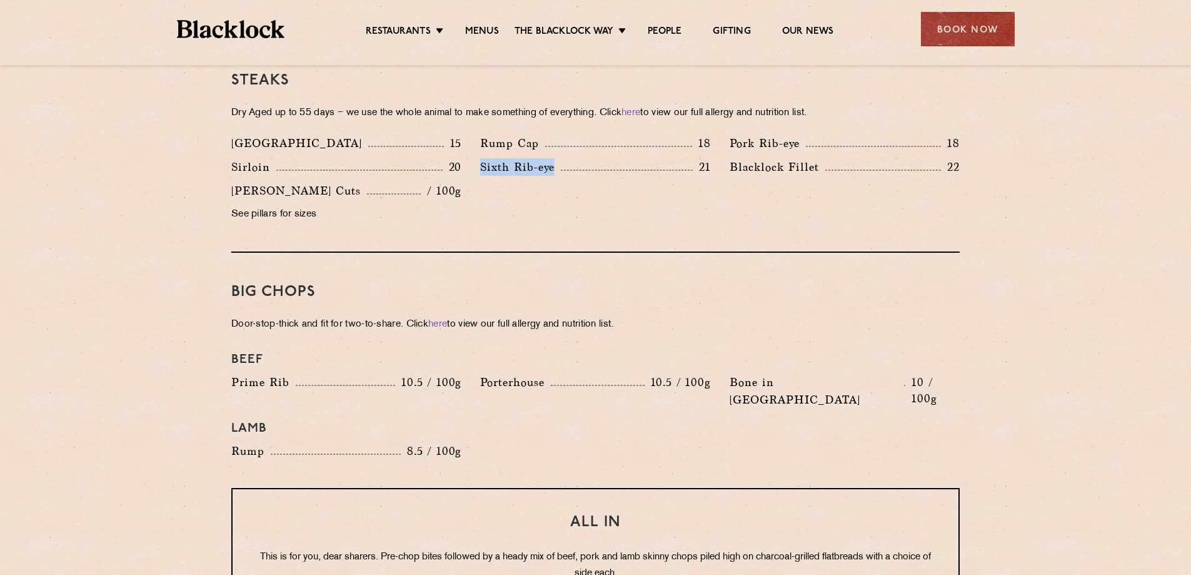 Image resolution: width=1191 pixels, height=575 pixels. What do you see at coordinates (231, 29) in the screenshot?
I see `img: BL_Textured_Logo-footer-cropped.svg` at bounding box center [231, 29].